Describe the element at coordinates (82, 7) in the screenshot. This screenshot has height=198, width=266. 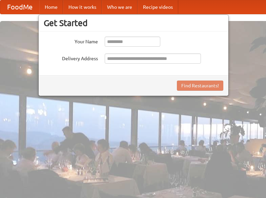
I see `a: How it works` at that location.